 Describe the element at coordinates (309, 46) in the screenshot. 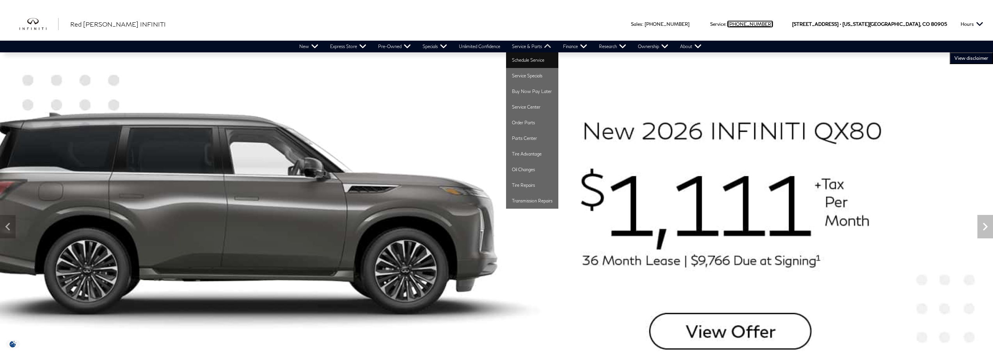

I see `a: New` at that location.